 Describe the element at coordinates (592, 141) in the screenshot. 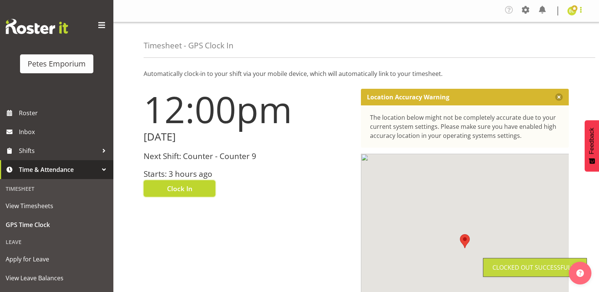

I see `span: Feedback` at that location.